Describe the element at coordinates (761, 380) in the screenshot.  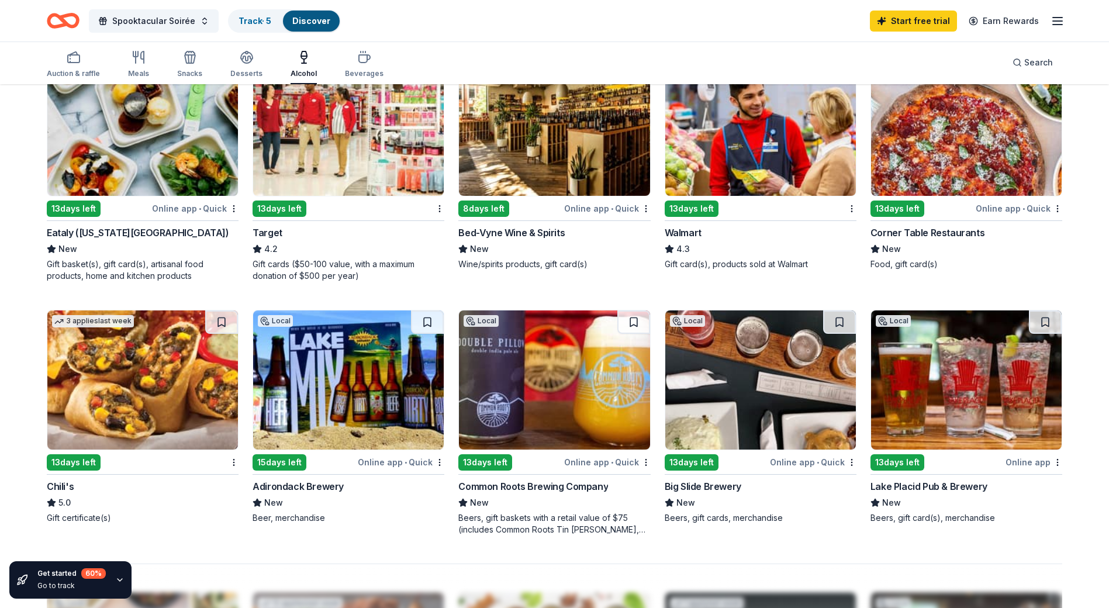
I see `img: Image for Big Slide Brewery` at that location.